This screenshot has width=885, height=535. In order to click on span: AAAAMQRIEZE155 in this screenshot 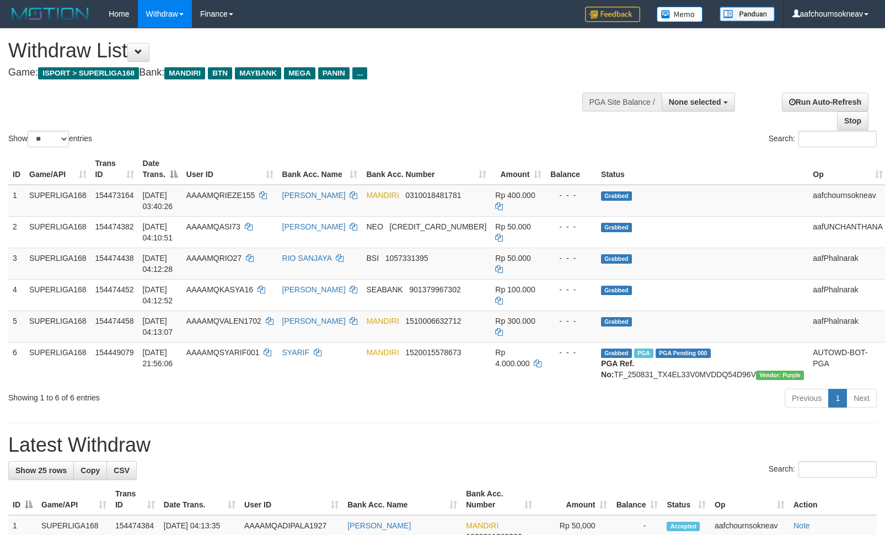, I will do `click(221, 195)`.